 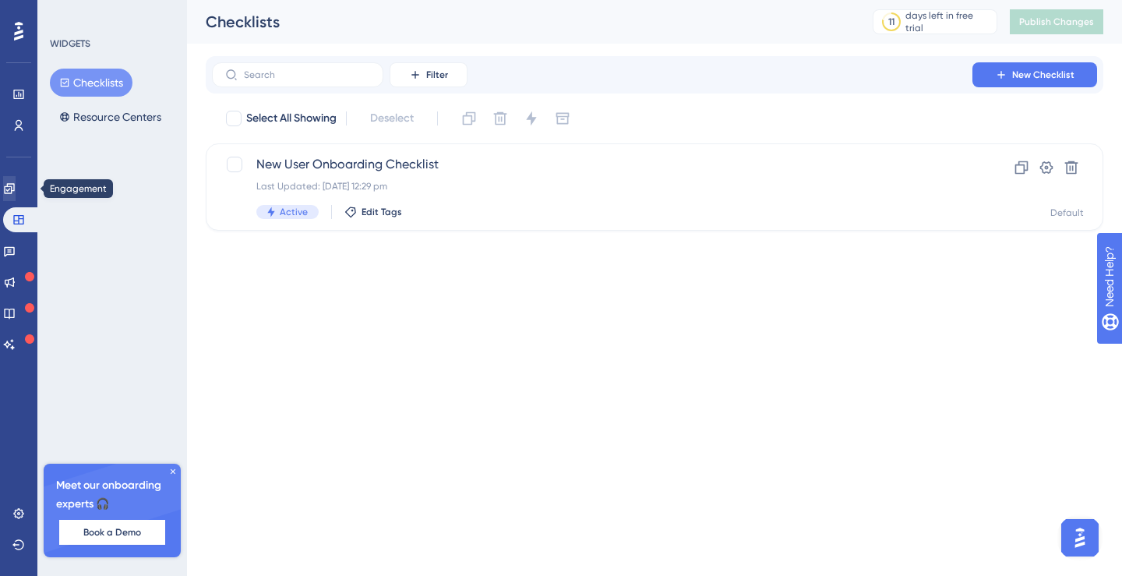 What do you see at coordinates (382, 212) in the screenshot?
I see `span: Edit Tags` at bounding box center [382, 212].